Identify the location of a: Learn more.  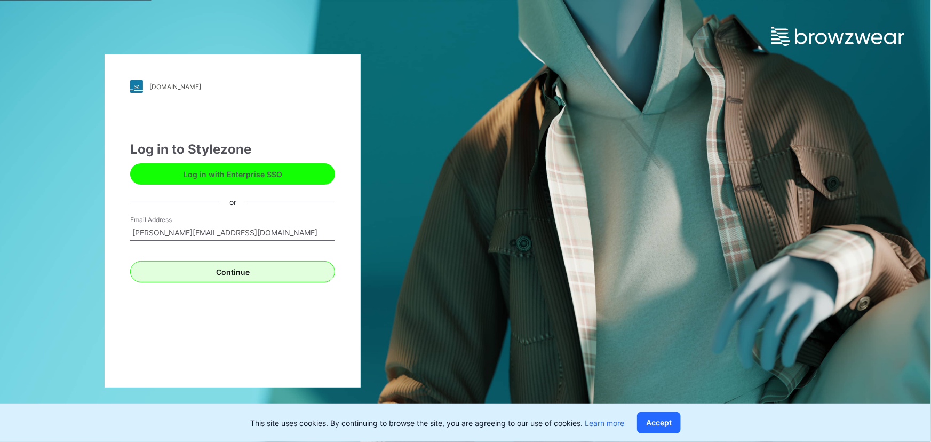
(604, 422).